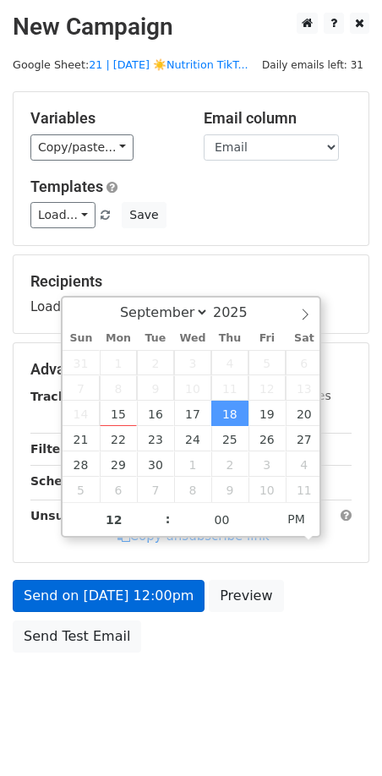  Describe the element at coordinates (267, 489) in the screenshot. I see `span: October 10, 2025` at that location.